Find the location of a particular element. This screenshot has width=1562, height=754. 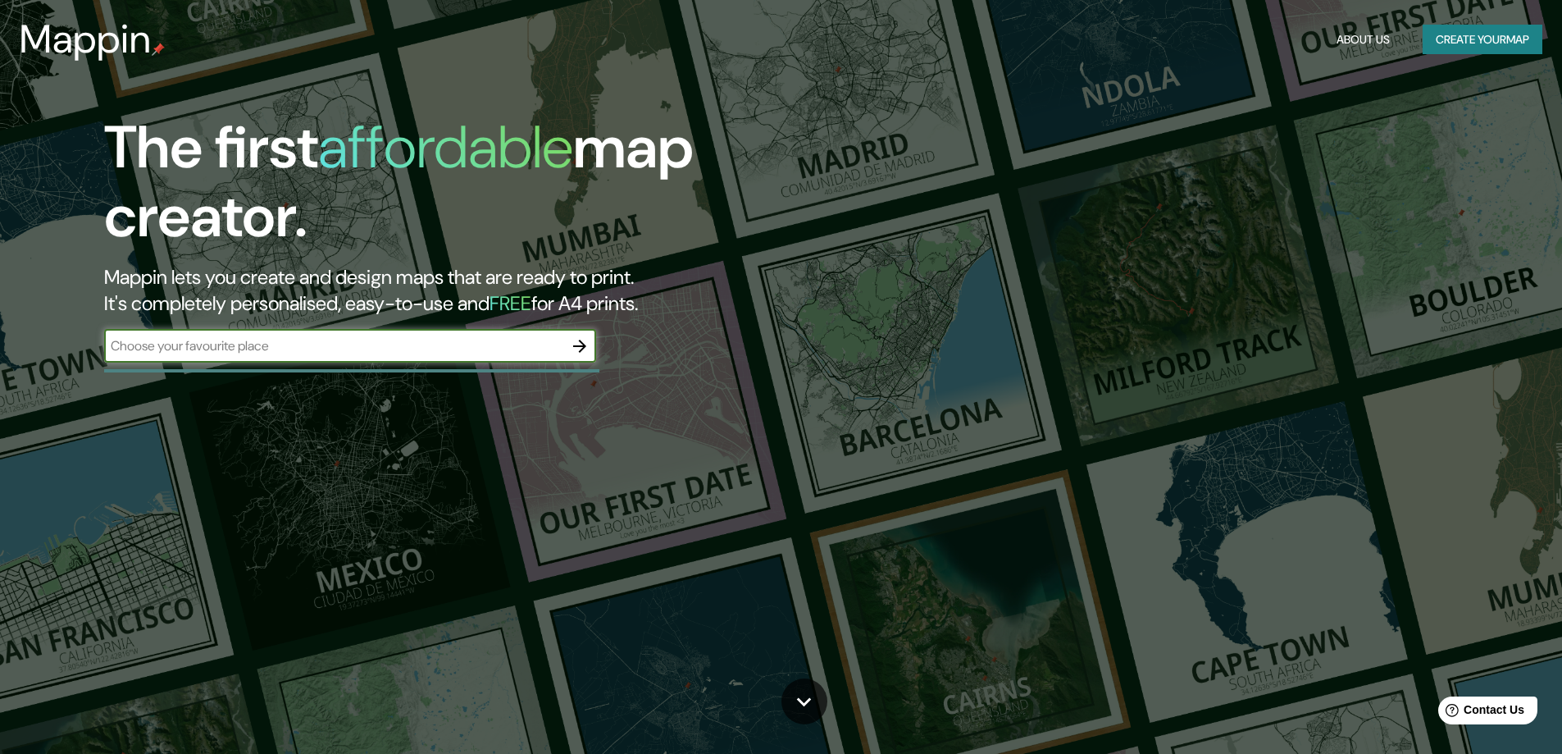

h2: Mappin lets you create and design maps that are ready to print. It's completely personalised, eas... is located at coordinates (495, 290).